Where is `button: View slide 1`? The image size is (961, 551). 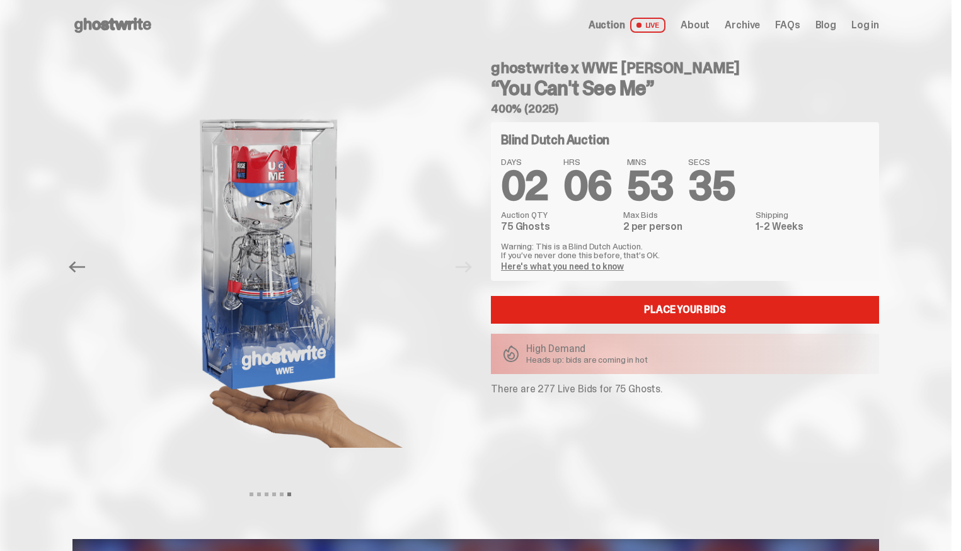
button: View slide 1 is located at coordinates (251, 495).